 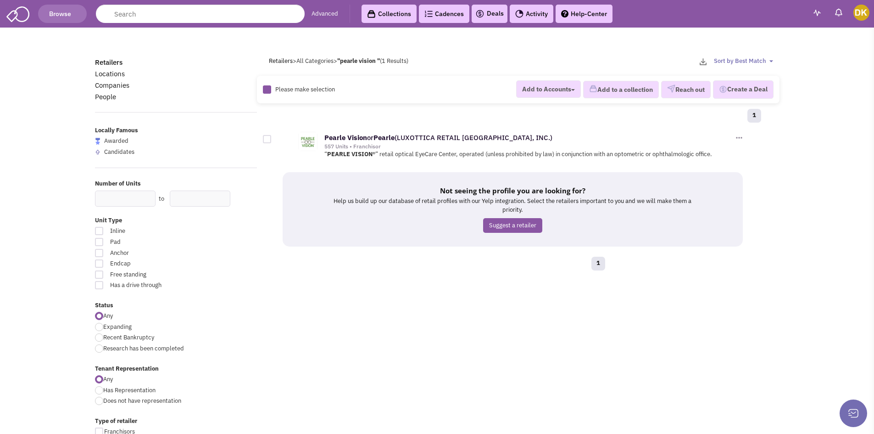 What do you see at coordinates (176, 421) in the screenshot?
I see `label: Type of retailer` at bounding box center [176, 421].